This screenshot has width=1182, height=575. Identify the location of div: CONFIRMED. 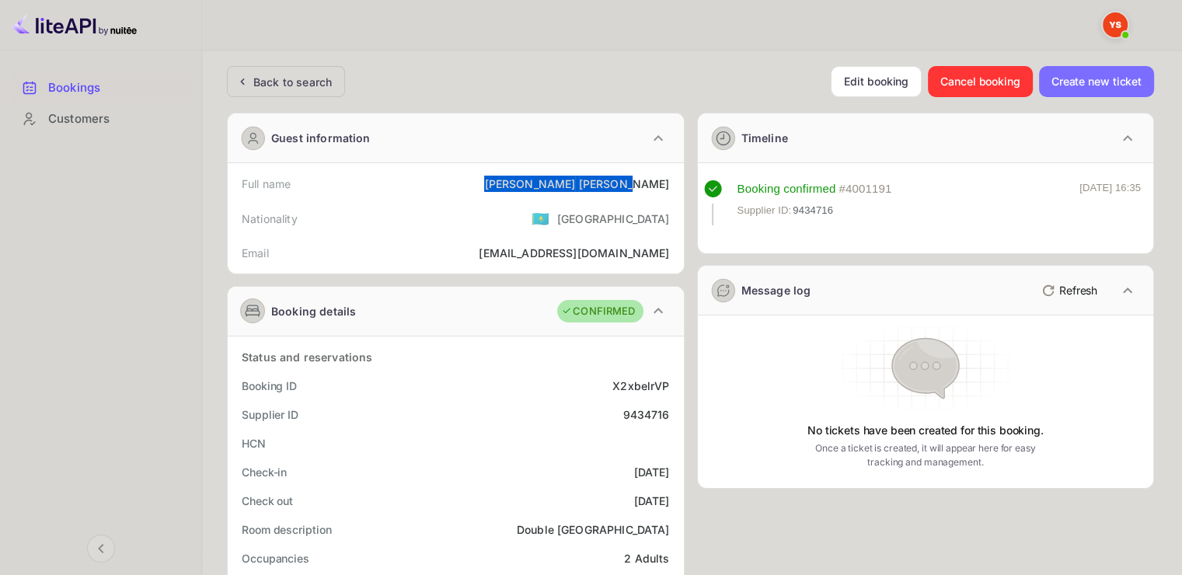
(597, 312).